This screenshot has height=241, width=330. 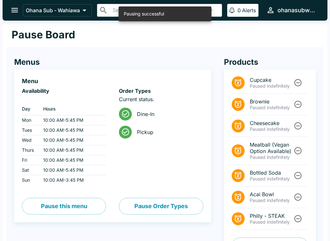 What do you see at coordinates (161, 99) in the screenshot?
I see `p: Current status.` at bounding box center [161, 99].